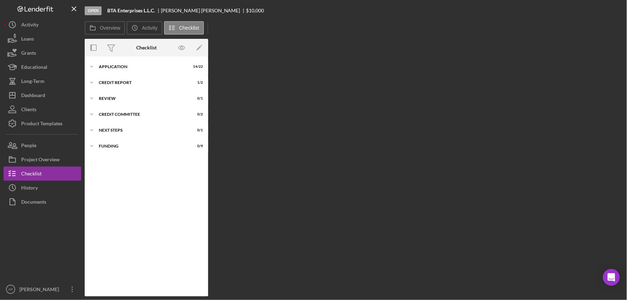  I want to click on b: BTA Enterprises L.L.C., so click(131, 11).